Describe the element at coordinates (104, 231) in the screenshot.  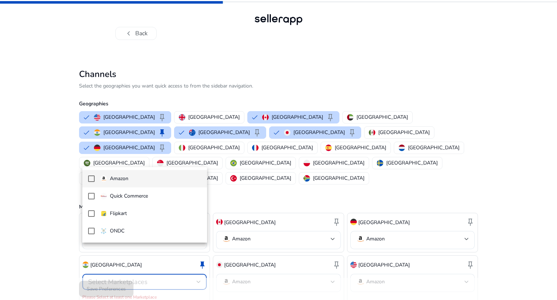
I see `img: ondc-sm.webp` at that location.